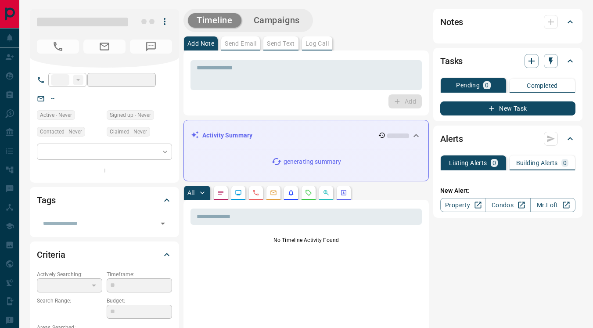 The height and width of the screenshot is (328, 593). Describe the element at coordinates (451, 61) in the screenshot. I see `h2: Tasks` at that location.